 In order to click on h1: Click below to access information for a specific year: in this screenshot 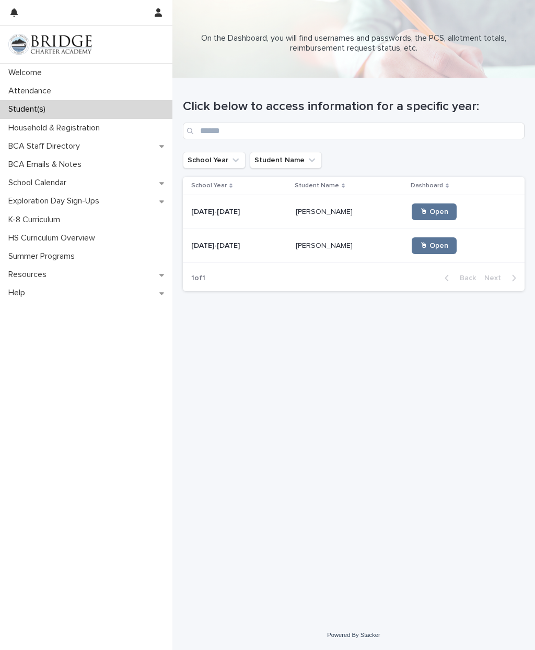, I will do `click(353, 106)`.